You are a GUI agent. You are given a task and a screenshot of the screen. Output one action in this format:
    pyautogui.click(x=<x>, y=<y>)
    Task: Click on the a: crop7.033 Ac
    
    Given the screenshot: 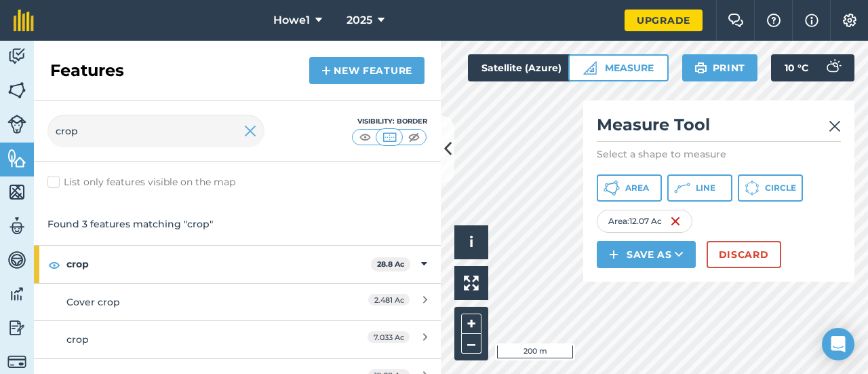 What is the action you would take?
    pyautogui.click(x=237, y=339)
    